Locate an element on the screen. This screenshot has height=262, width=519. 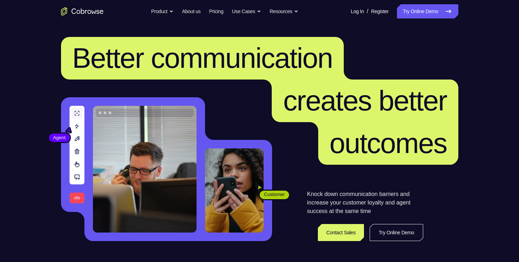
button: Resources is located at coordinates (284, 11).